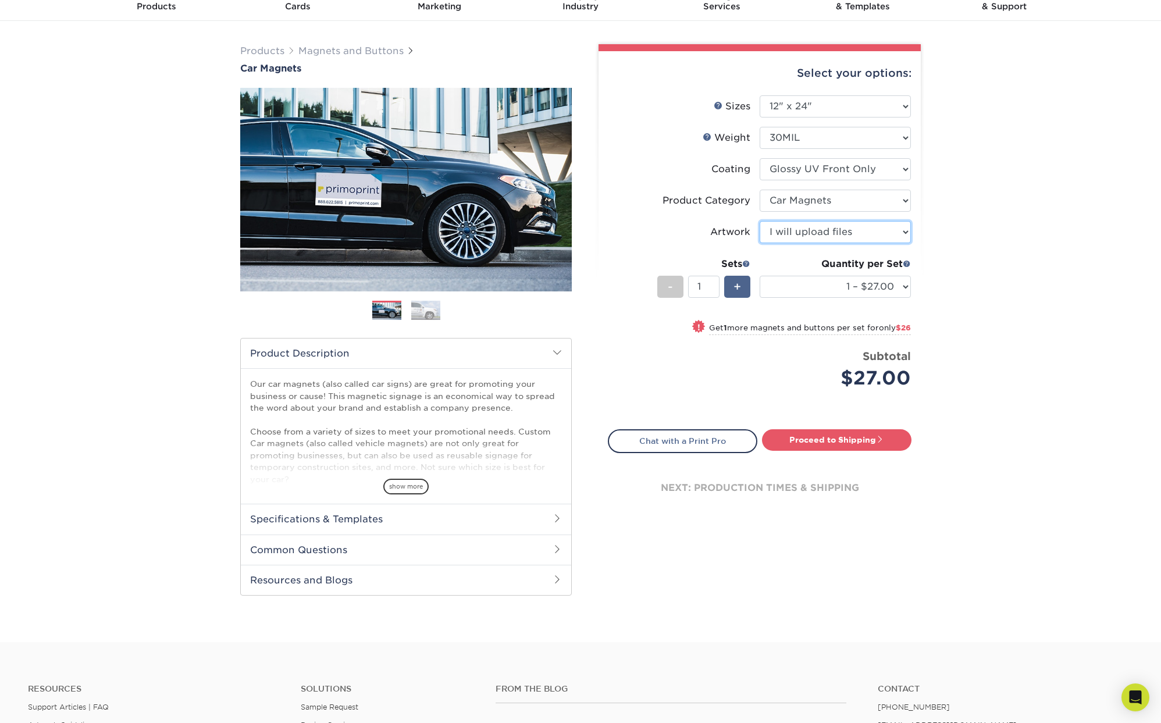 The height and width of the screenshot is (723, 1161). What do you see at coordinates (1005, 689) in the screenshot?
I see `h4: Contact` at bounding box center [1005, 689].